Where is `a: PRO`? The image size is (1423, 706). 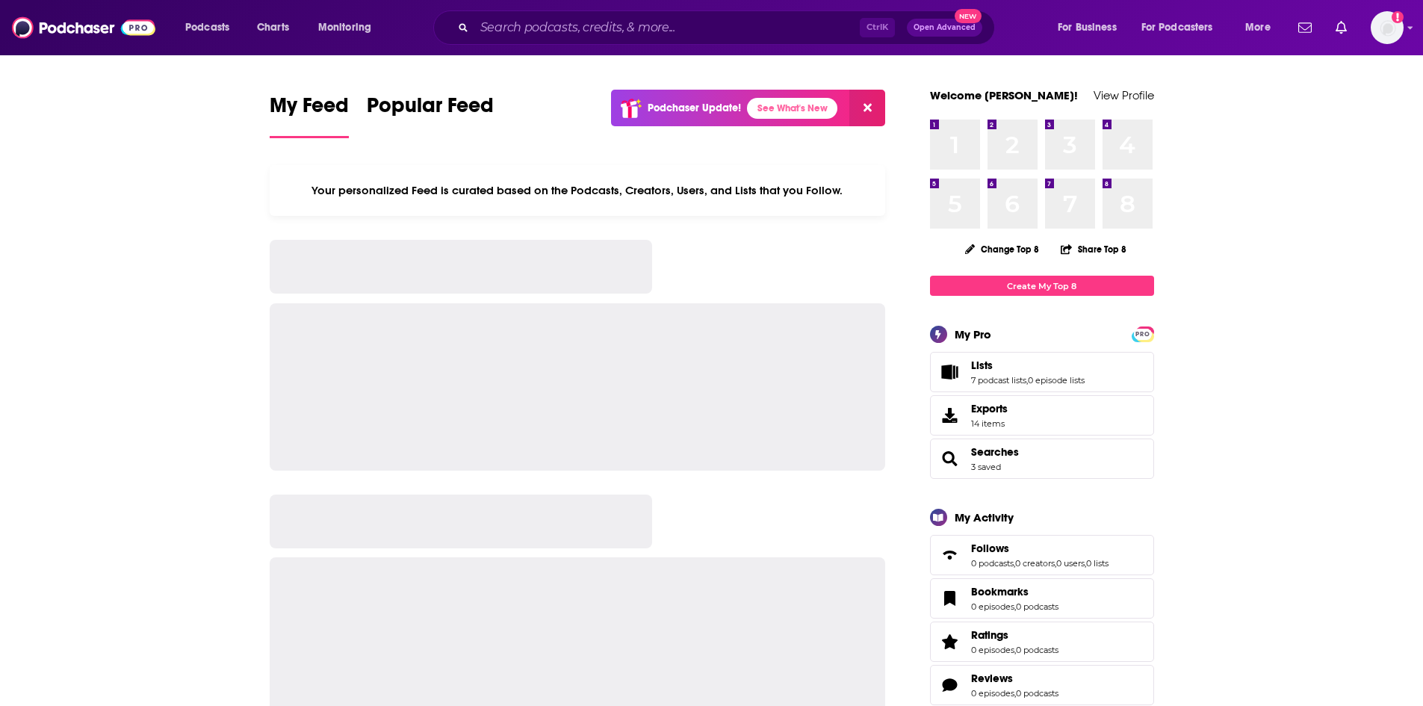
a: PRO is located at coordinates (1143, 333).